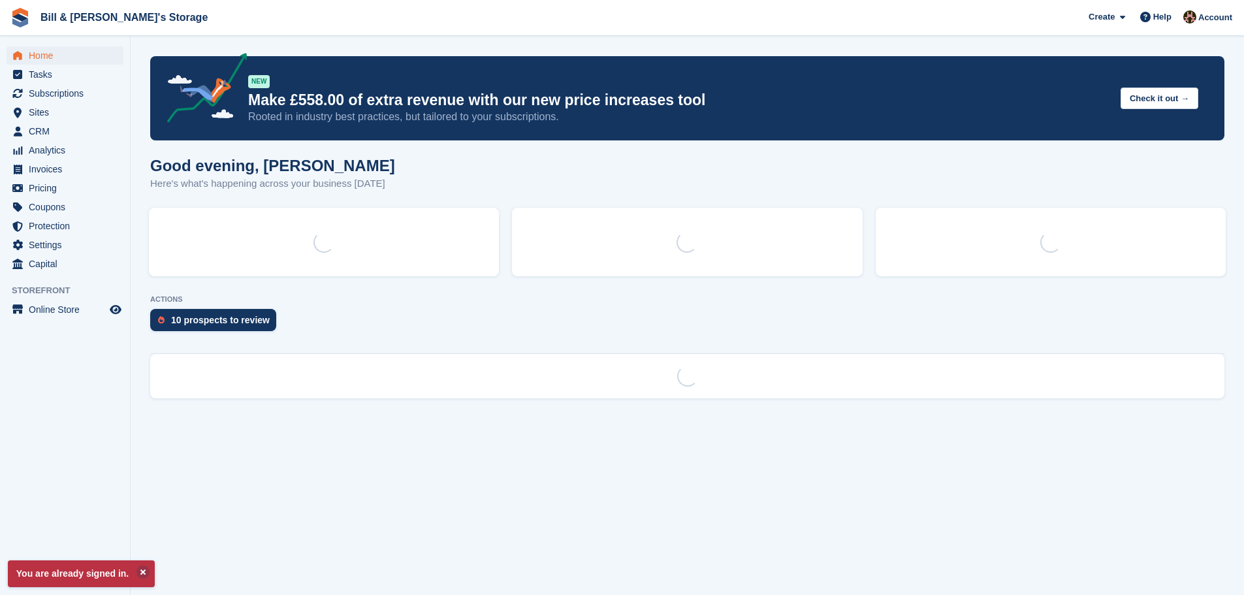  Describe the element at coordinates (679, 117) in the screenshot. I see `p: Rooted in industry best practices, but tailored to your subscriptions.` at that location.